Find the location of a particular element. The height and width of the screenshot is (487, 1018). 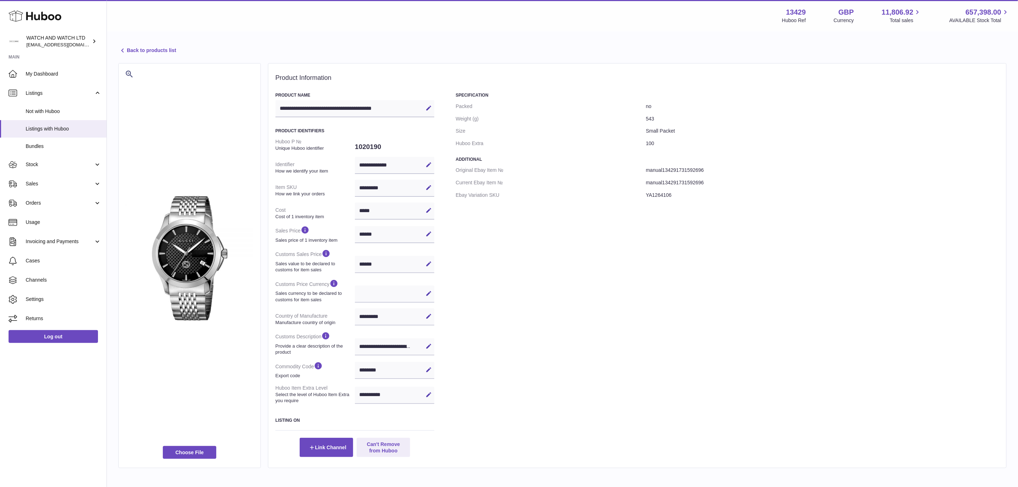

dt: Customs Sales Price is located at coordinates (315, 261).